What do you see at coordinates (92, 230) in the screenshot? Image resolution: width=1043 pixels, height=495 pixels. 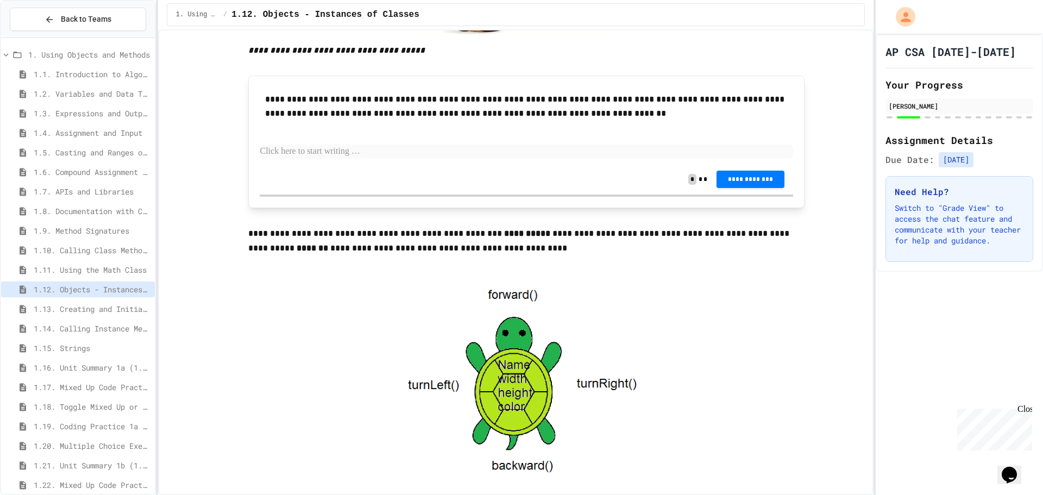 I see `span: 1.9. Method Signatures` at bounding box center [92, 230].